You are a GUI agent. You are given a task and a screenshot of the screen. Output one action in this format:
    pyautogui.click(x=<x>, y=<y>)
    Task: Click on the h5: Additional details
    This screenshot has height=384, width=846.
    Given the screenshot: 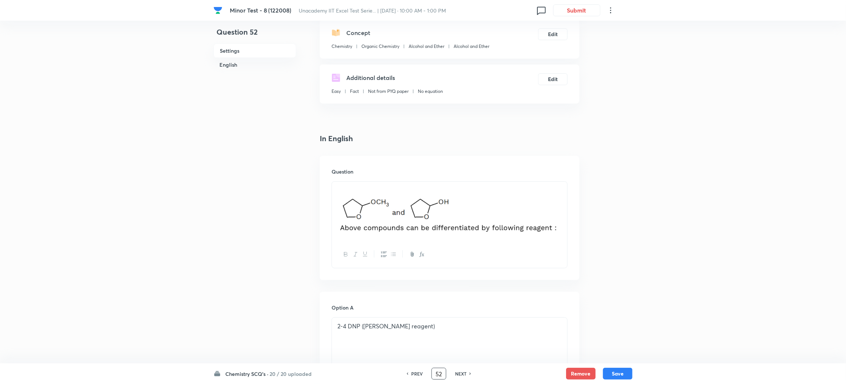 What is the action you would take?
    pyautogui.click(x=371, y=78)
    